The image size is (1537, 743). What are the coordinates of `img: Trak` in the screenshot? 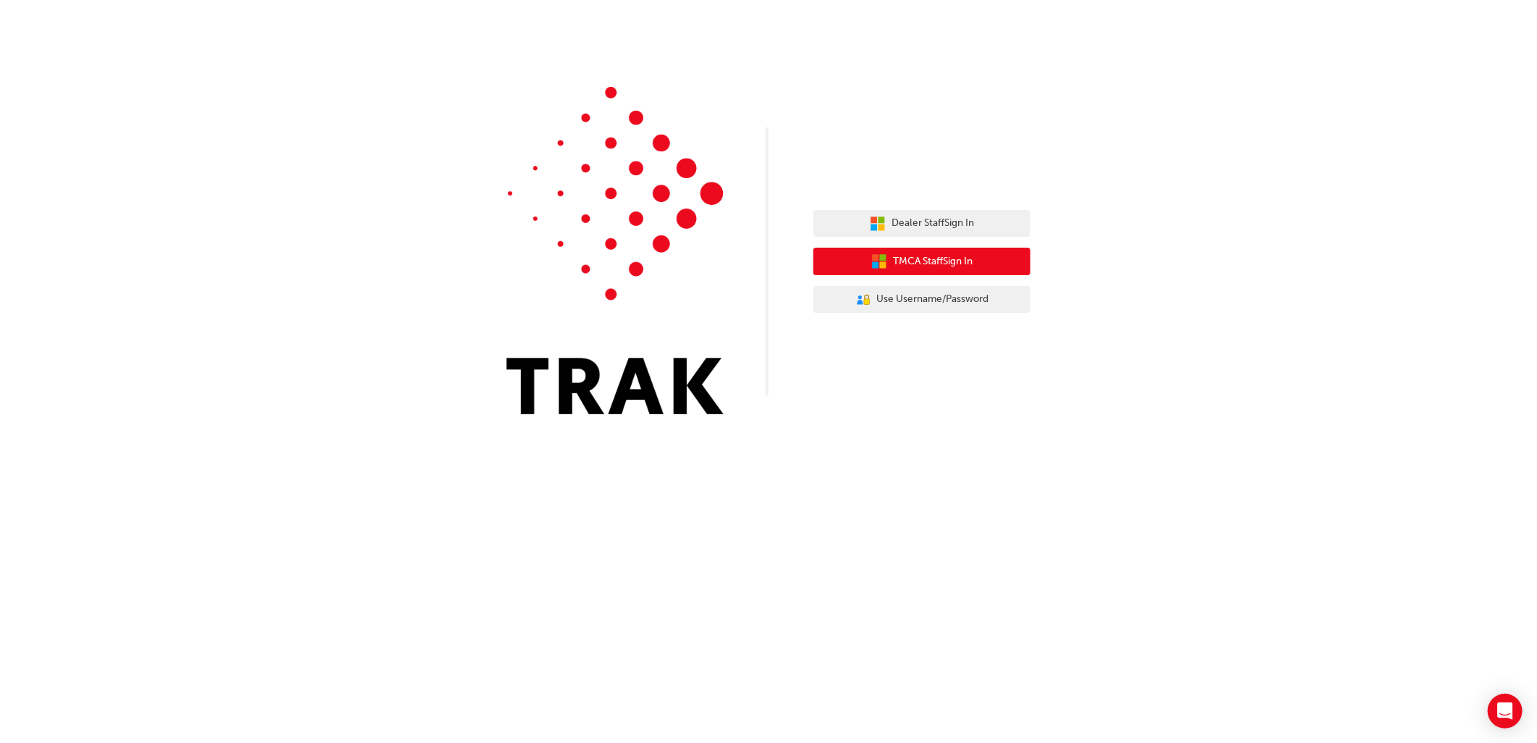 It's located at (615, 250).